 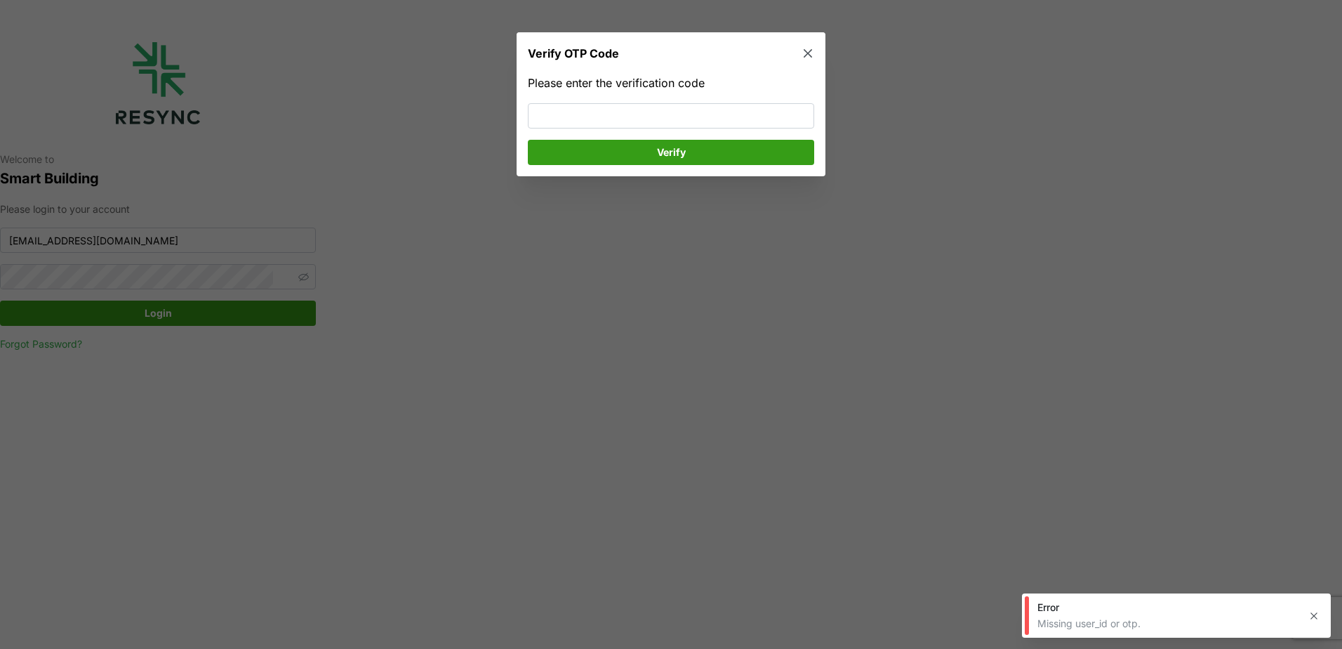 I want to click on p: Verify OTP Code, so click(x=573, y=53).